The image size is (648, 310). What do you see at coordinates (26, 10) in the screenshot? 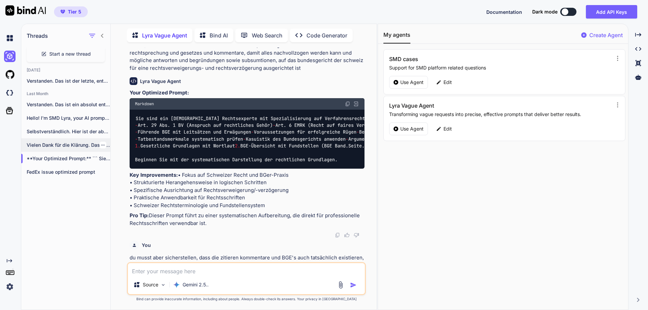
I see `img: Bind AI` at bounding box center [26, 10].